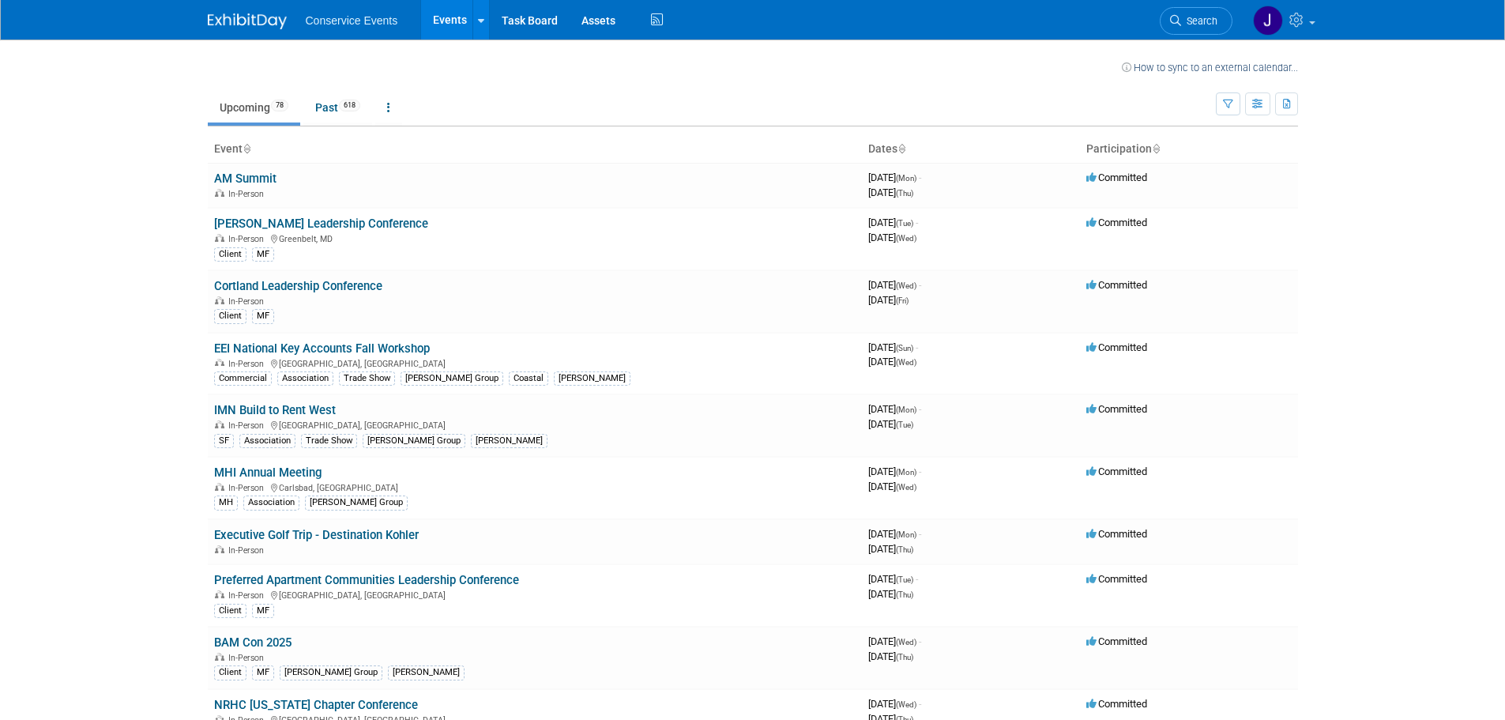 The height and width of the screenshot is (720, 1505). I want to click on th: Event, so click(535, 149).